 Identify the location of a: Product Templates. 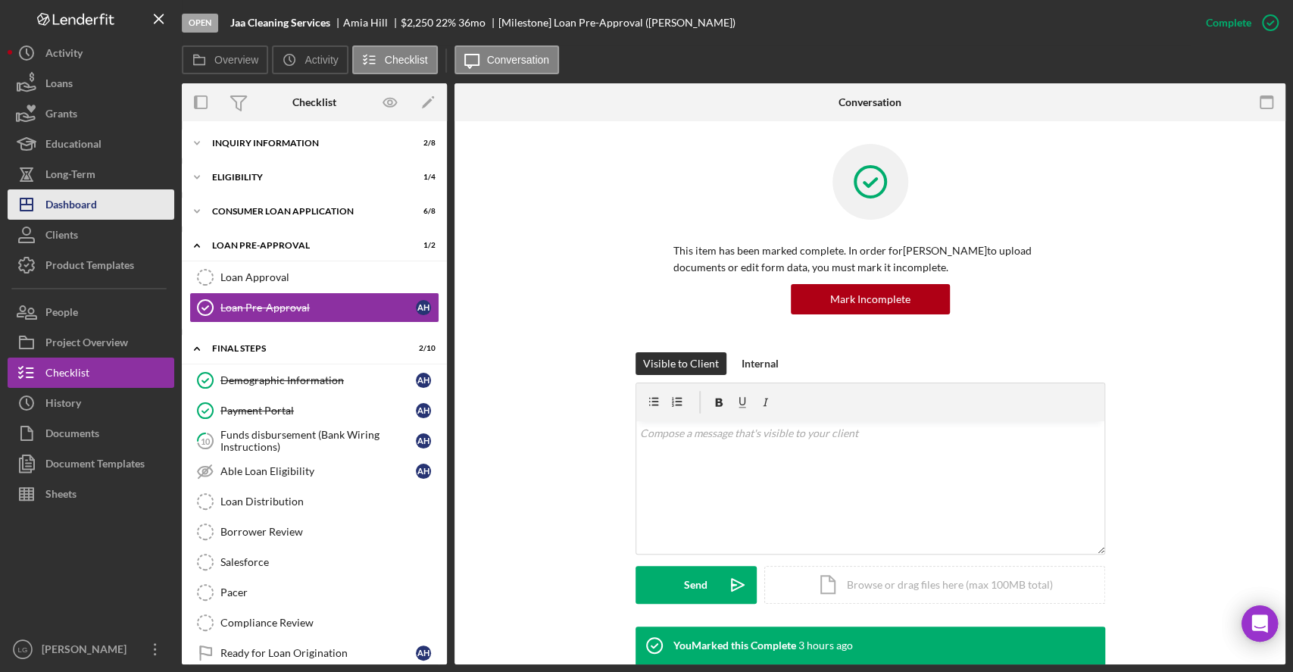
(91, 265).